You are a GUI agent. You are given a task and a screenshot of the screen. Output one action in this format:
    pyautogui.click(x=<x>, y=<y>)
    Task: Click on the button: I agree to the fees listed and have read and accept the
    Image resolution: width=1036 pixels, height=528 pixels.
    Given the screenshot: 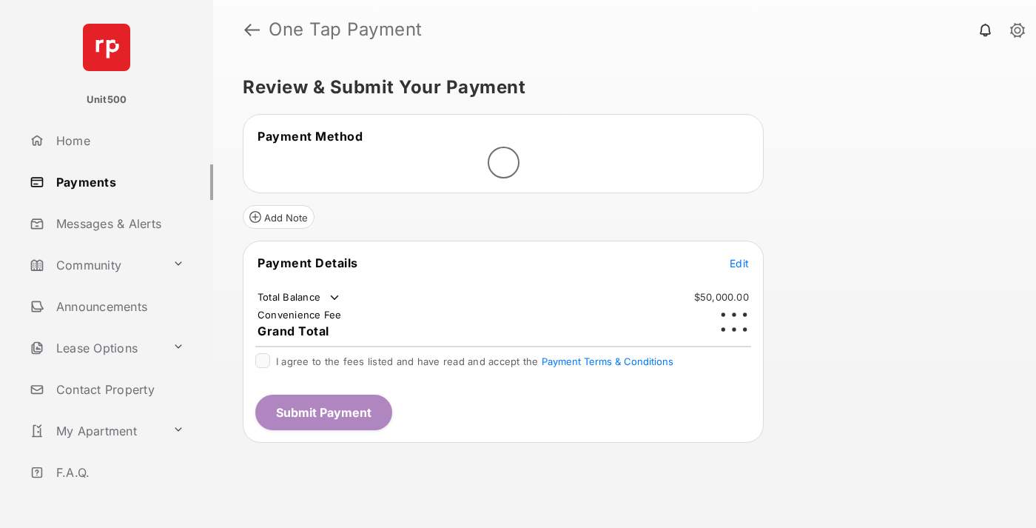 What is the action you would take?
    pyautogui.click(x=608, y=361)
    